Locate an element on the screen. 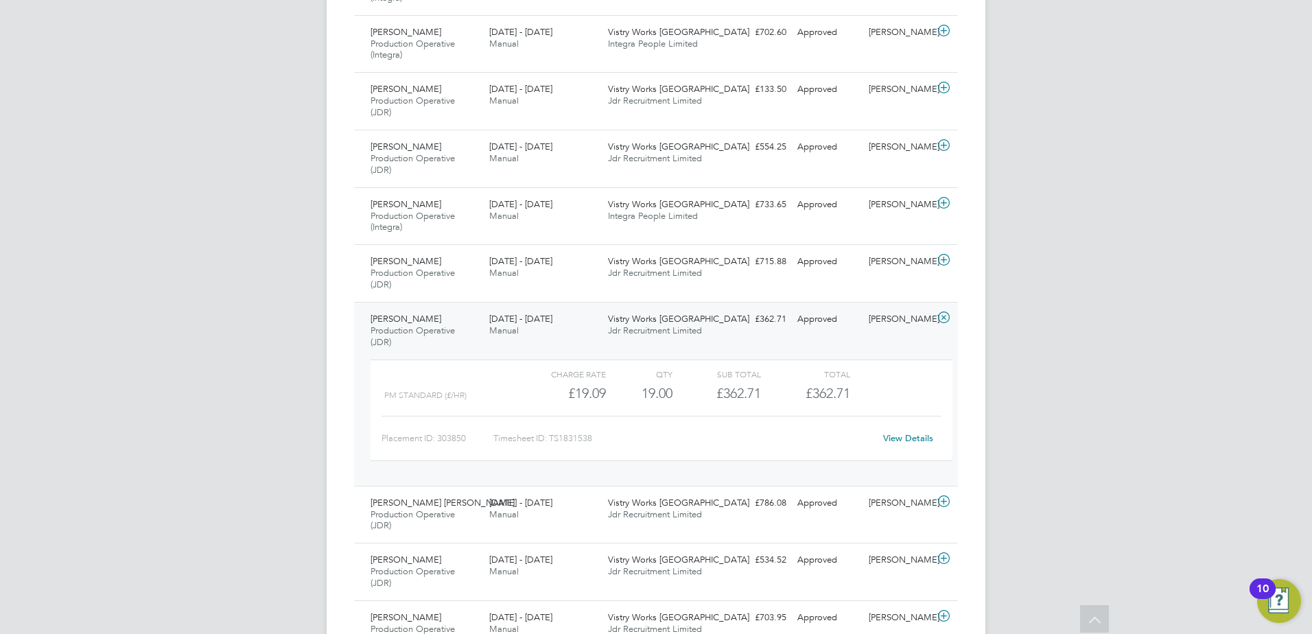 This screenshot has width=1312, height=634. div: 10 is located at coordinates (1263, 598).